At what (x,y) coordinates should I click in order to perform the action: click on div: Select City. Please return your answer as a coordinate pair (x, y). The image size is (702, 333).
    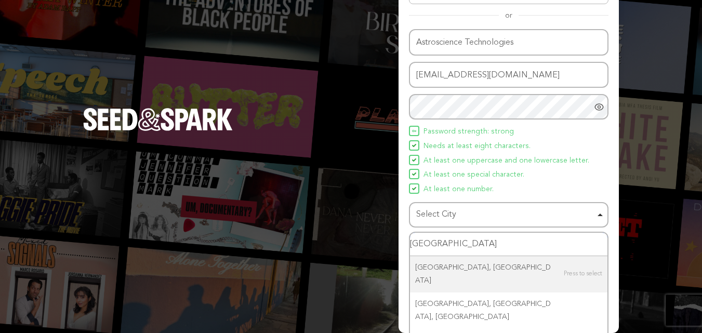
    Looking at the image, I should click on (505, 214).